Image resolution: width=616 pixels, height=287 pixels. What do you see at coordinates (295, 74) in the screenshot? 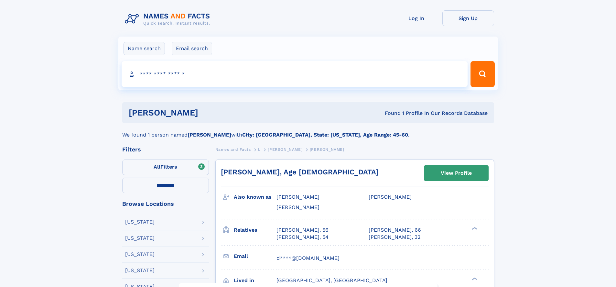
I see `input: search input` at bounding box center [295, 74].